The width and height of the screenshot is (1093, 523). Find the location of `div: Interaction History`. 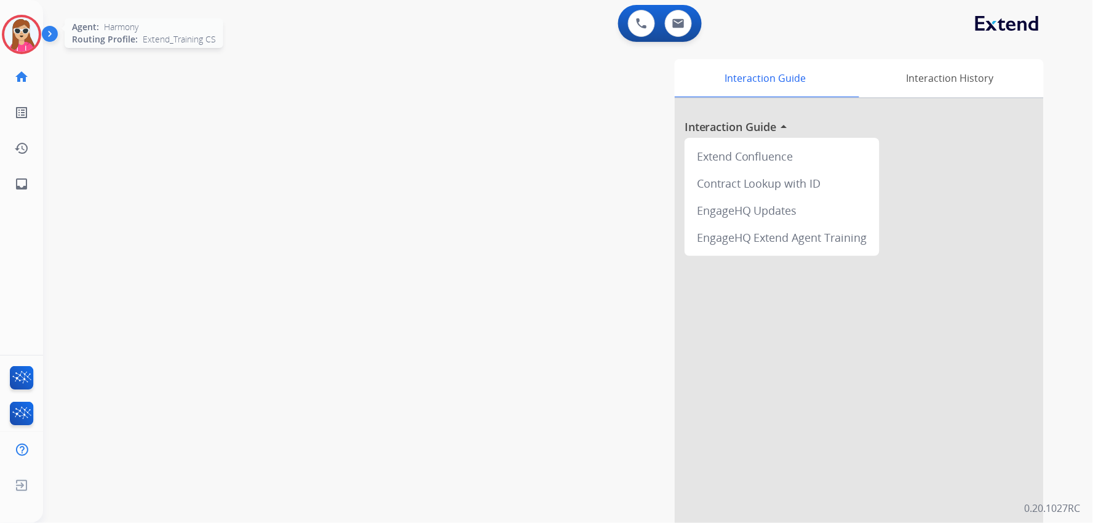

div: Interaction History is located at coordinates (949, 78).